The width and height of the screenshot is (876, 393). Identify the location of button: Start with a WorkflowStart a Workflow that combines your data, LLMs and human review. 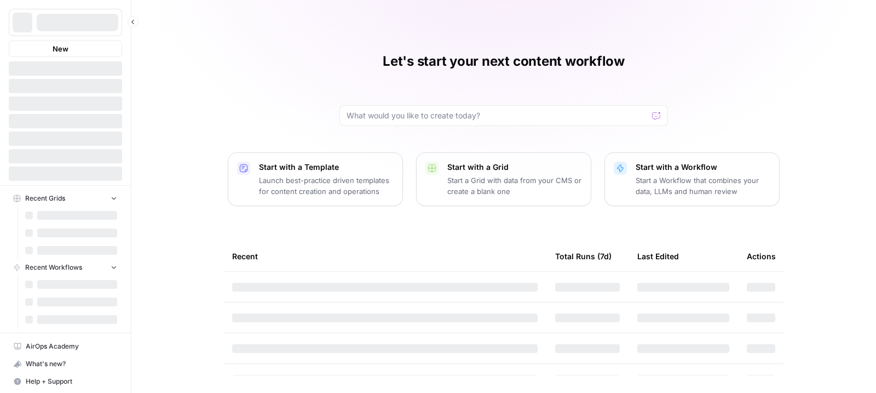
(692, 179).